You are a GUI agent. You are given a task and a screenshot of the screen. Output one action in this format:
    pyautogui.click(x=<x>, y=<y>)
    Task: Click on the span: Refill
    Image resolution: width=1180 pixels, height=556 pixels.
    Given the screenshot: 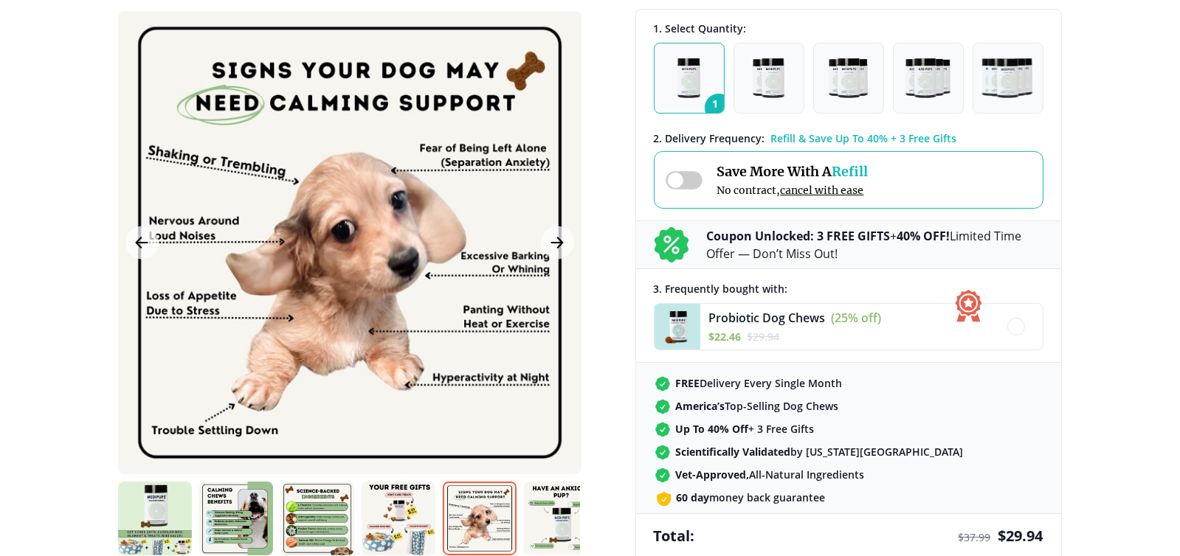 What is the action you would take?
    pyautogui.click(x=850, y=171)
    